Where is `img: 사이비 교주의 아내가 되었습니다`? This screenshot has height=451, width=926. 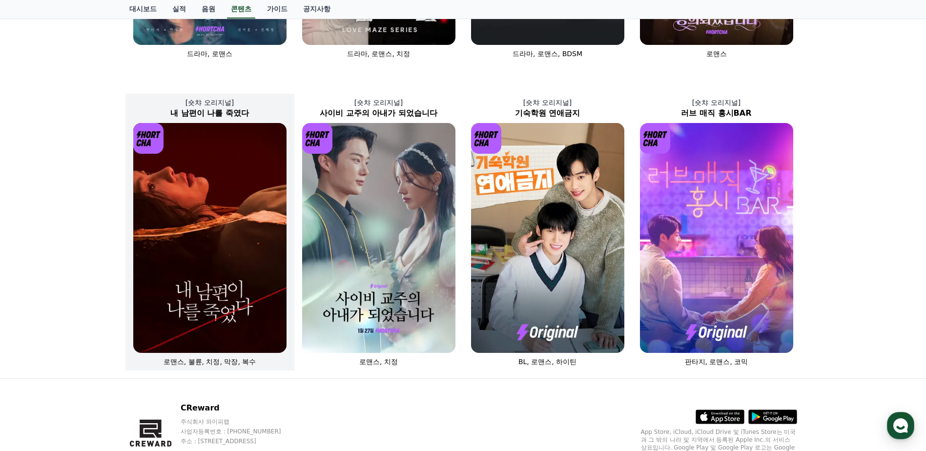 img: 사이비 교주의 아내가 되었습니다 is located at coordinates (379, 238).